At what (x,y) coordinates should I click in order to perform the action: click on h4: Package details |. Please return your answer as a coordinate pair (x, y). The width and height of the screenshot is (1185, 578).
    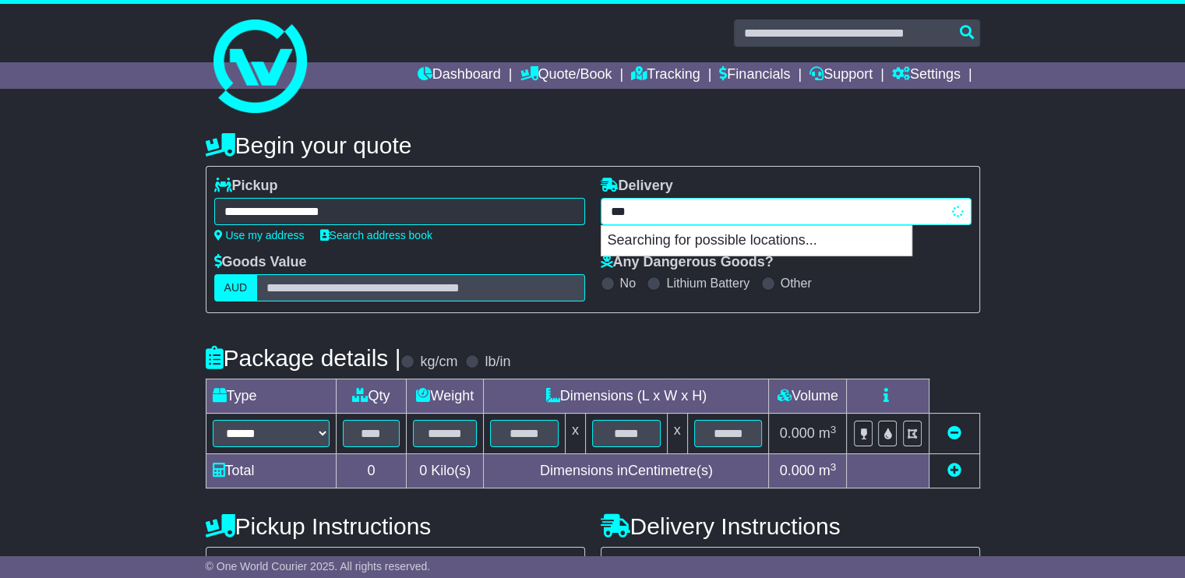
    Looking at the image, I should click on (303, 358).